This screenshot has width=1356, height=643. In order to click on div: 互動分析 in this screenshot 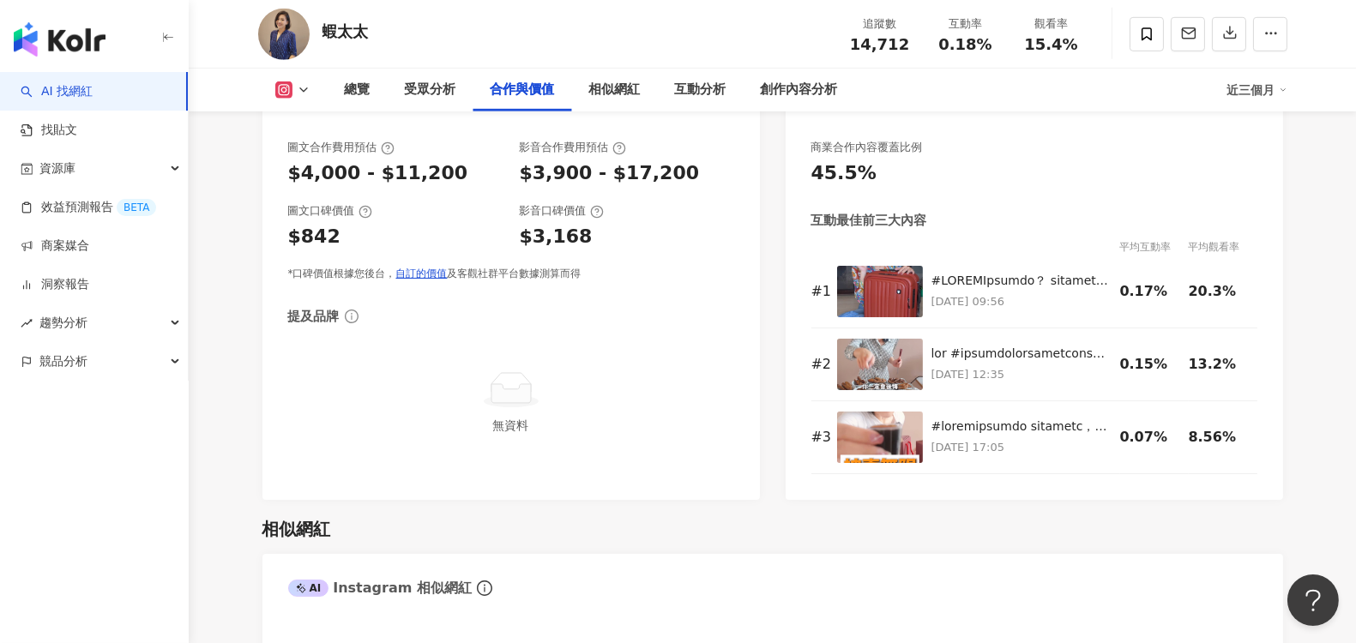, I will do `click(701, 90)`.